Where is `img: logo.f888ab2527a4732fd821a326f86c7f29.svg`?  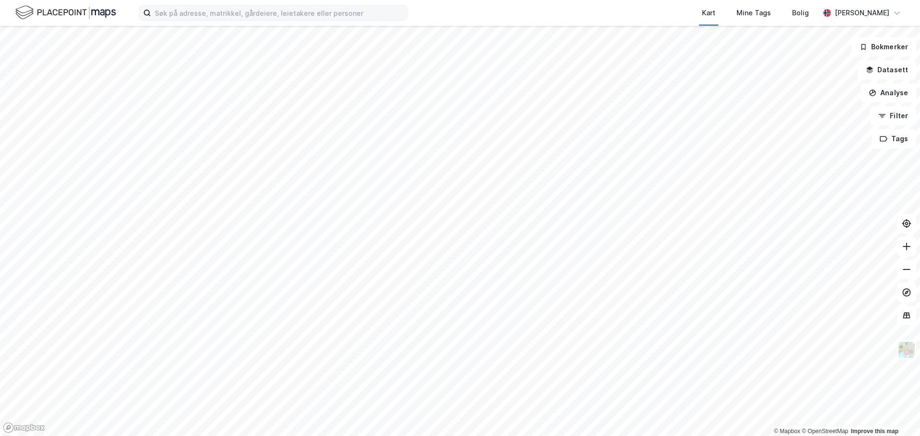 img: logo.f888ab2527a4732fd821a326f86c7f29.svg is located at coordinates (66, 12).